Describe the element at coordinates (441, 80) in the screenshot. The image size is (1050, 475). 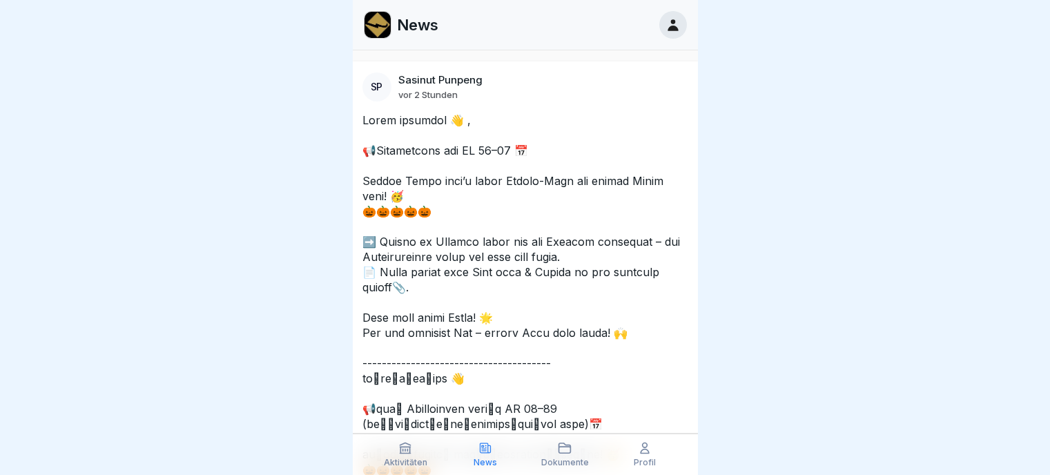
I see `p: Sasinut Punpeng` at that location.